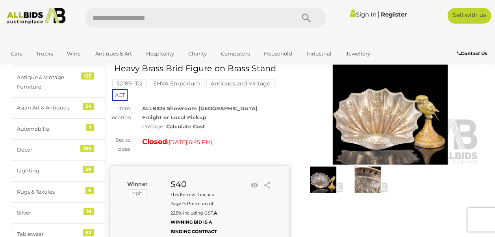 The image size is (495, 237). I want to click on a: Charity, so click(197, 54).